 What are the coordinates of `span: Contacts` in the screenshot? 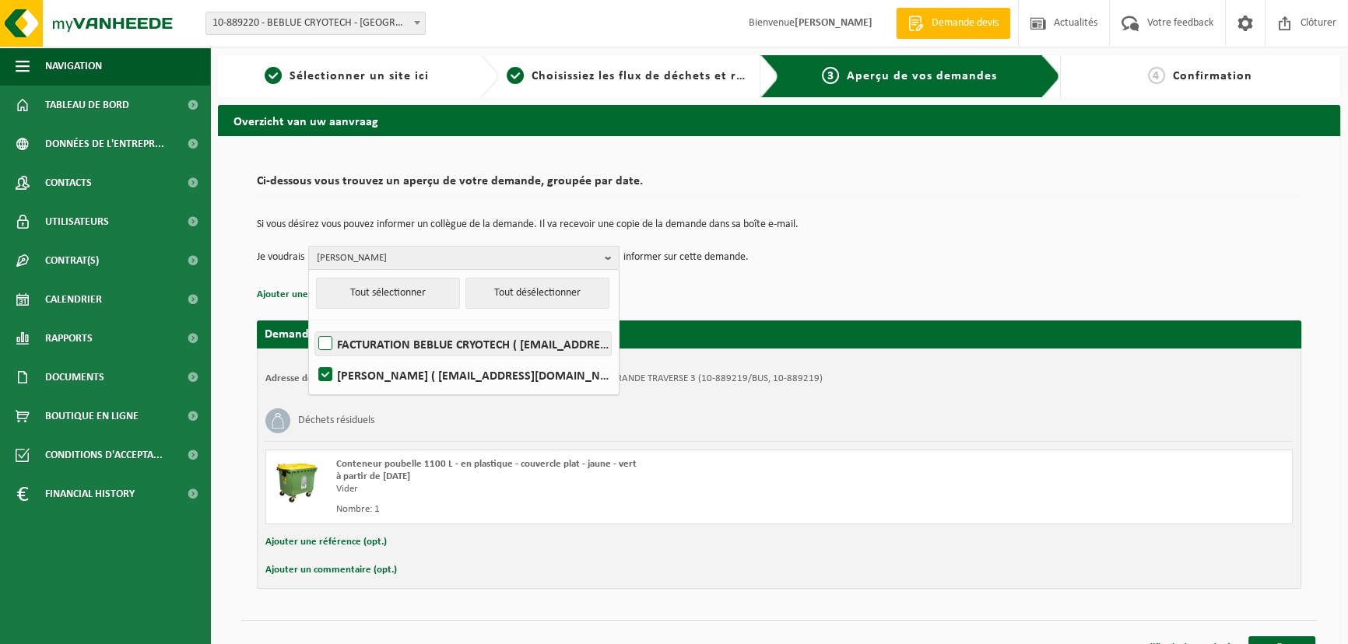 It's located at (68, 183).